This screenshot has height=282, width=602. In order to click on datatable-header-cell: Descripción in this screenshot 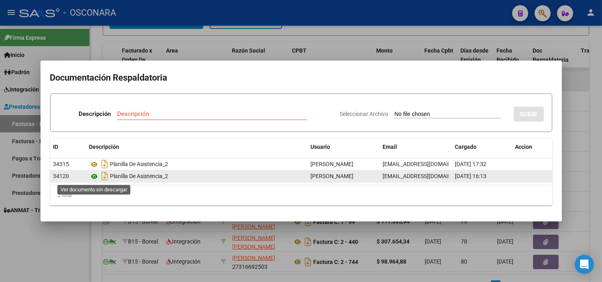, I will do `click(197, 147)`.